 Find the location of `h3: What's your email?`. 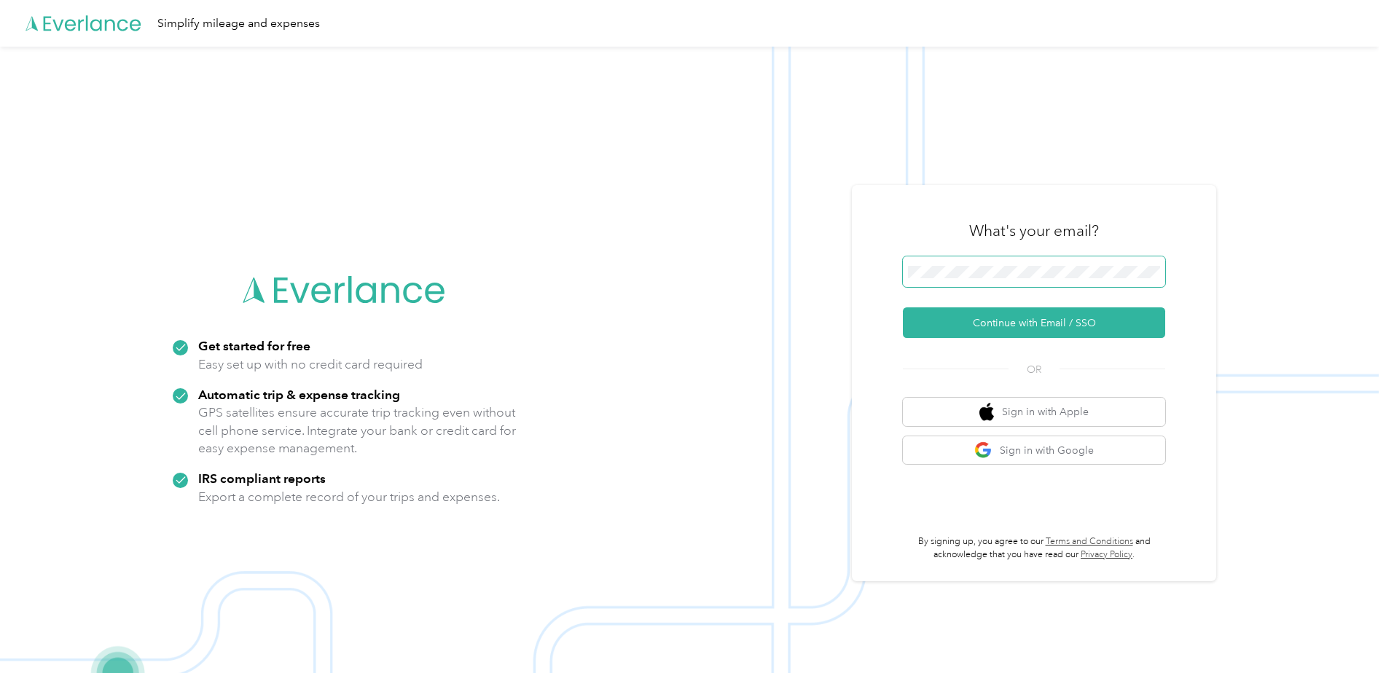

h3: What's your email? is located at coordinates (1034, 231).